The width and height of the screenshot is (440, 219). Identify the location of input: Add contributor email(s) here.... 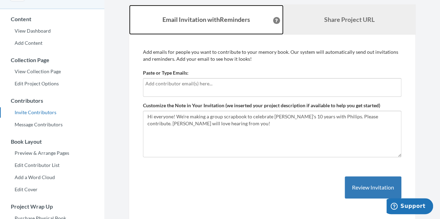
(272, 84).